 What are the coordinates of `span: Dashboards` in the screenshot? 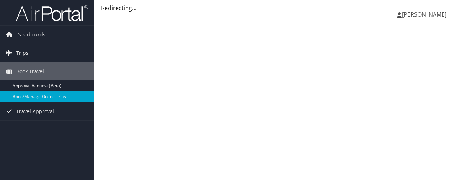 It's located at (31, 35).